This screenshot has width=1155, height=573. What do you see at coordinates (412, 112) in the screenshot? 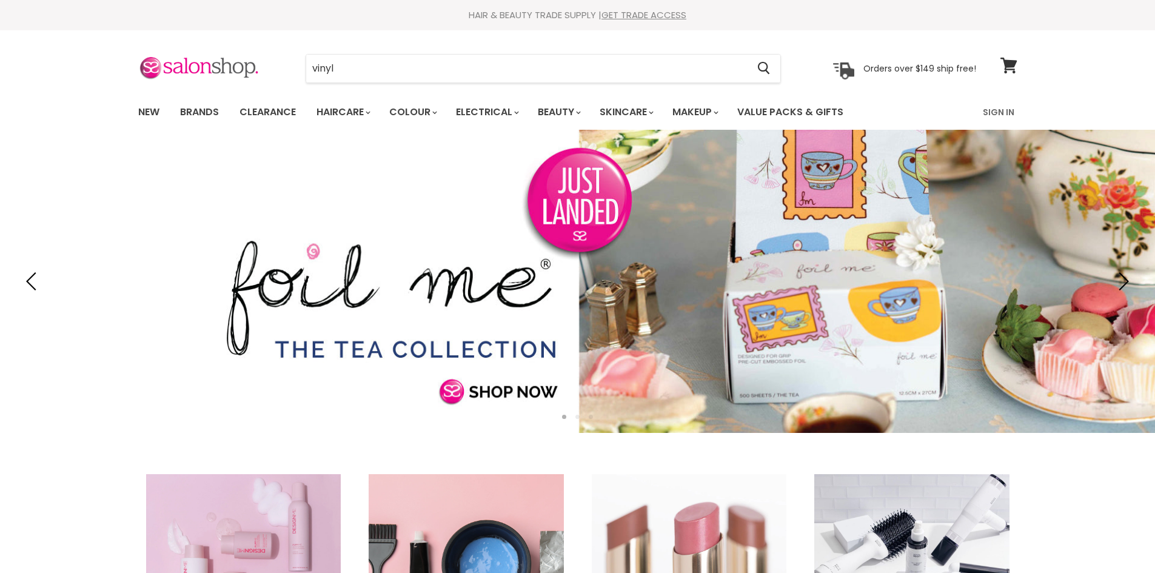
I see `a: Colour` at bounding box center [412, 112].